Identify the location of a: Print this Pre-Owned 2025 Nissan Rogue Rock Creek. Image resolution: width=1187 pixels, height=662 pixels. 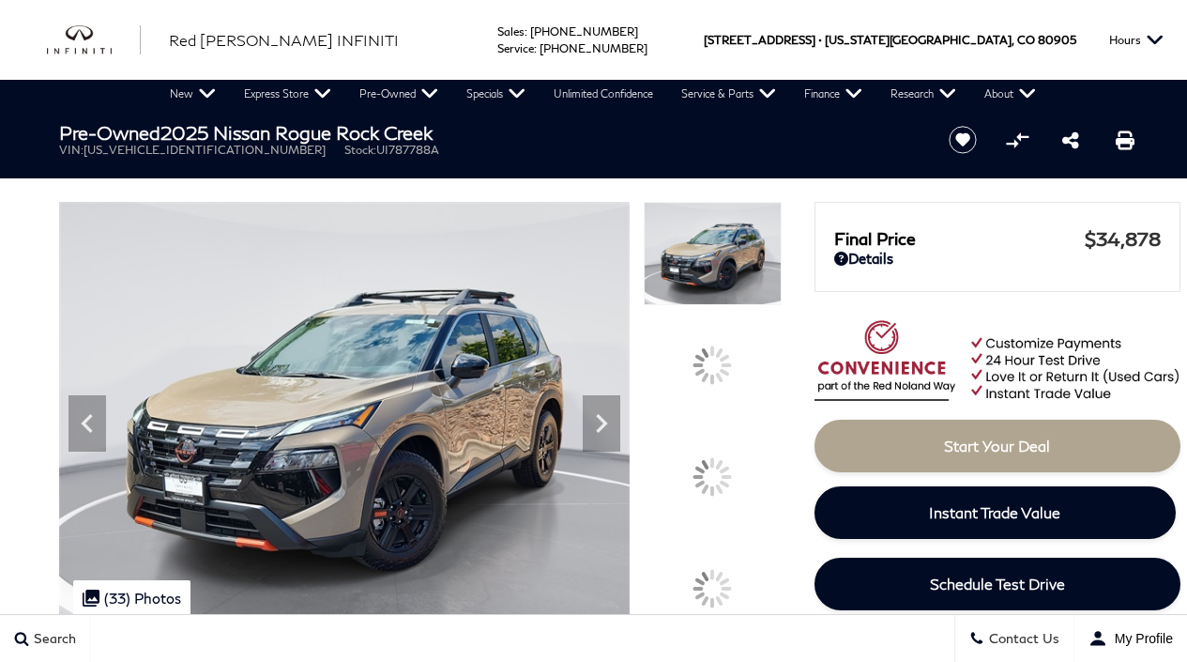
(1125, 140).